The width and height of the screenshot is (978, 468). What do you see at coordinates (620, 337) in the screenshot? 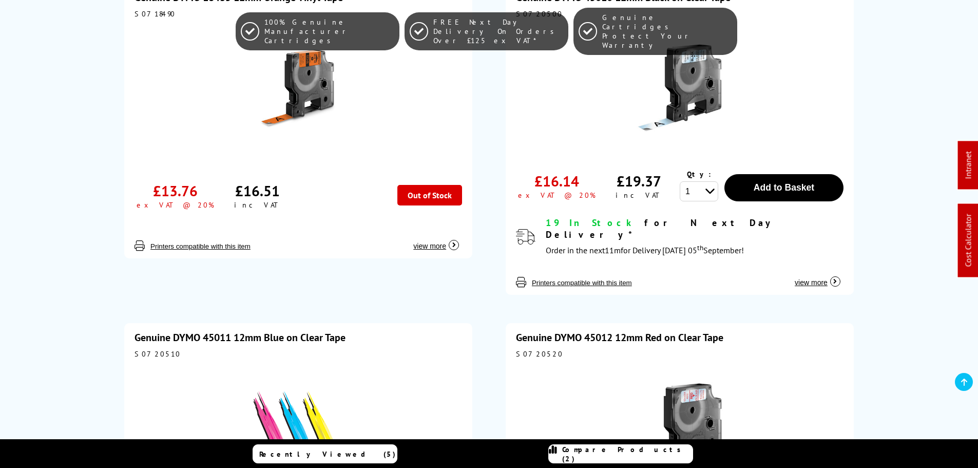
I see `a: Genuine DYMO 45012 12mm Red on Clear Tape` at bounding box center [620, 337].